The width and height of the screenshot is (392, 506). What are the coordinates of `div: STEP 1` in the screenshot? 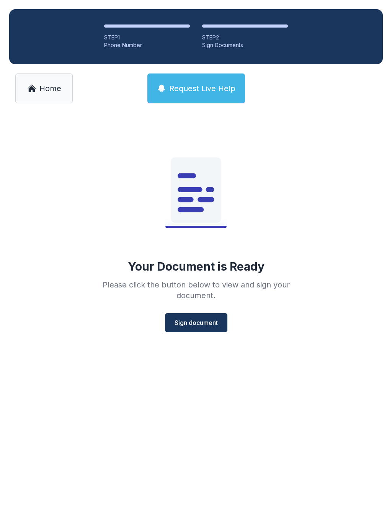 It's located at (147, 38).